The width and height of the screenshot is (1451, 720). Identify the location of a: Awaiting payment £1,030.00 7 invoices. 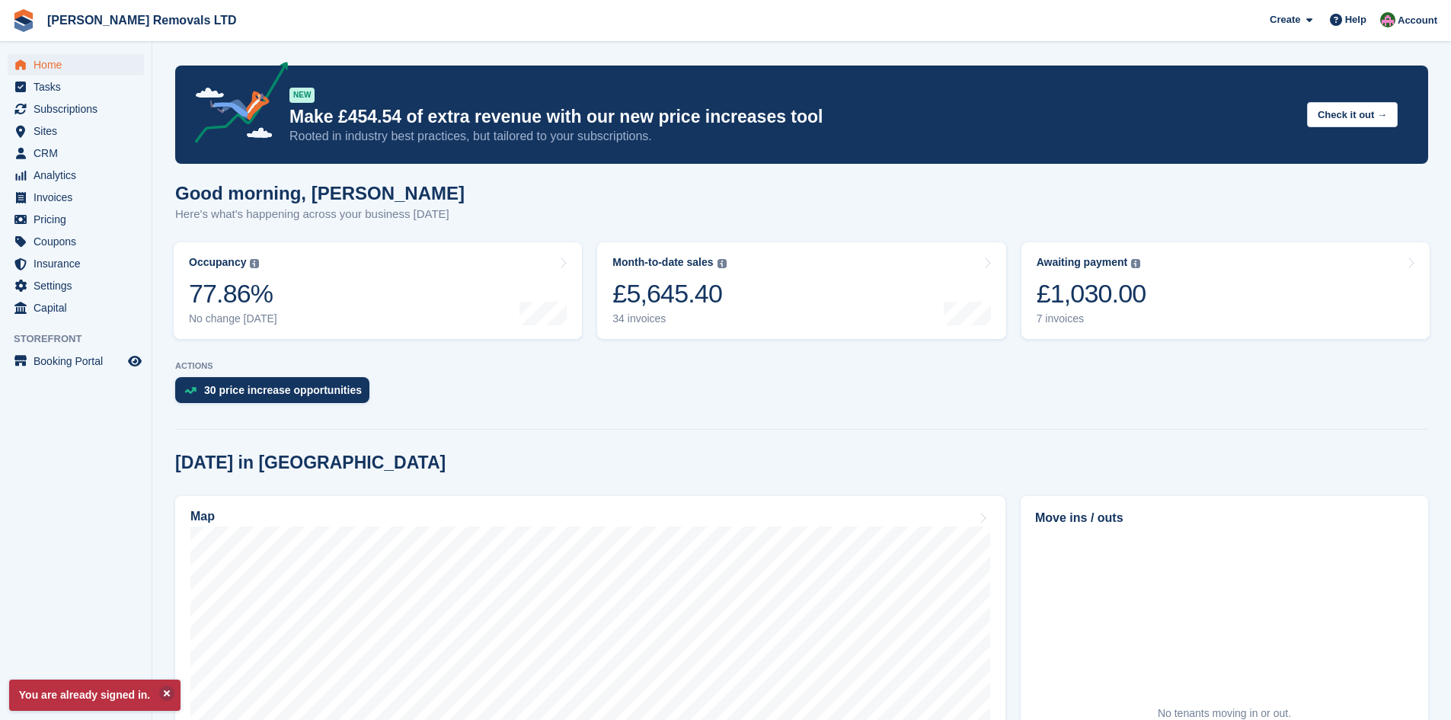
(1225, 290).